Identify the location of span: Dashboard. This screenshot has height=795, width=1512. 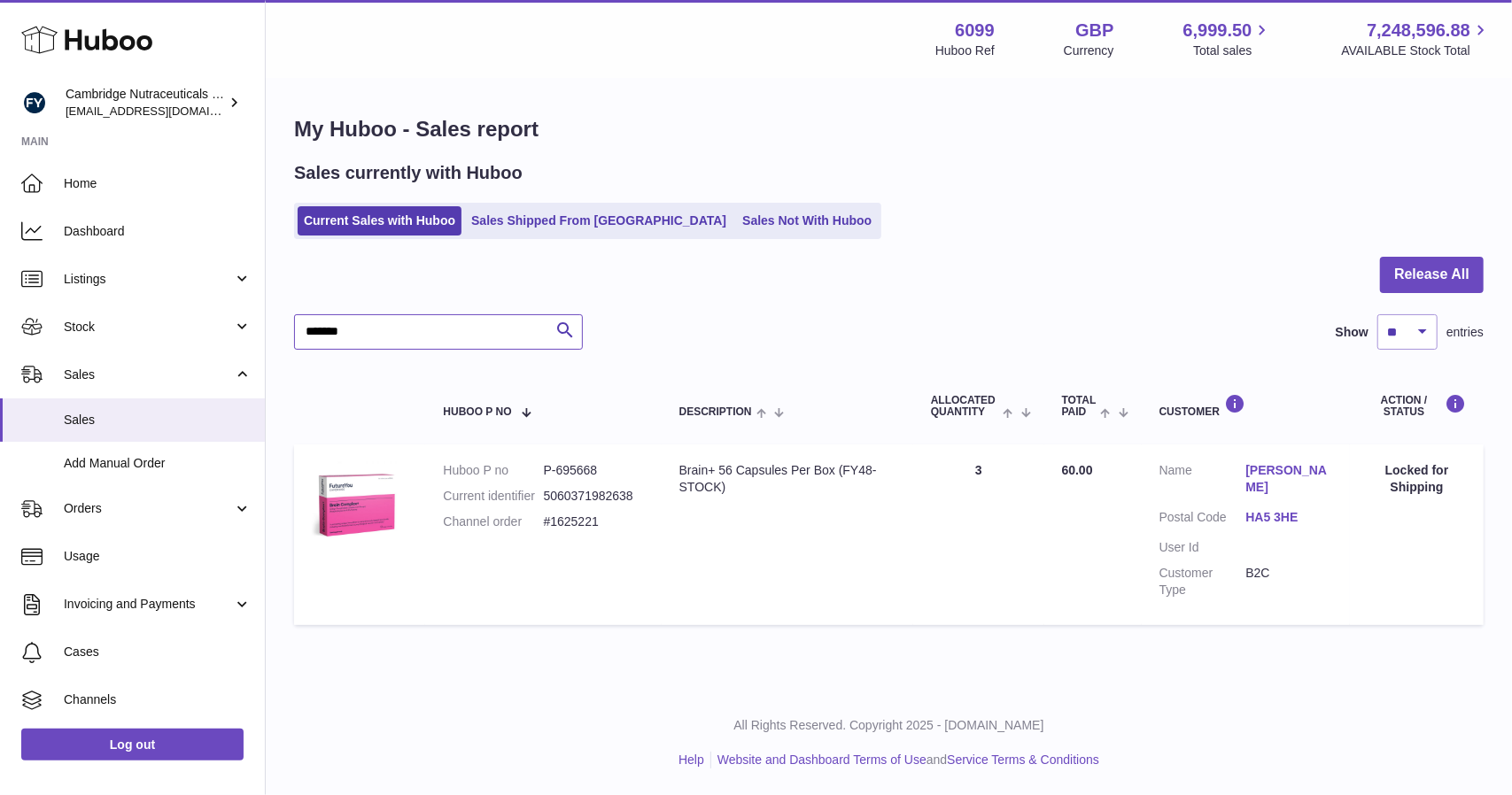
(158, 231).